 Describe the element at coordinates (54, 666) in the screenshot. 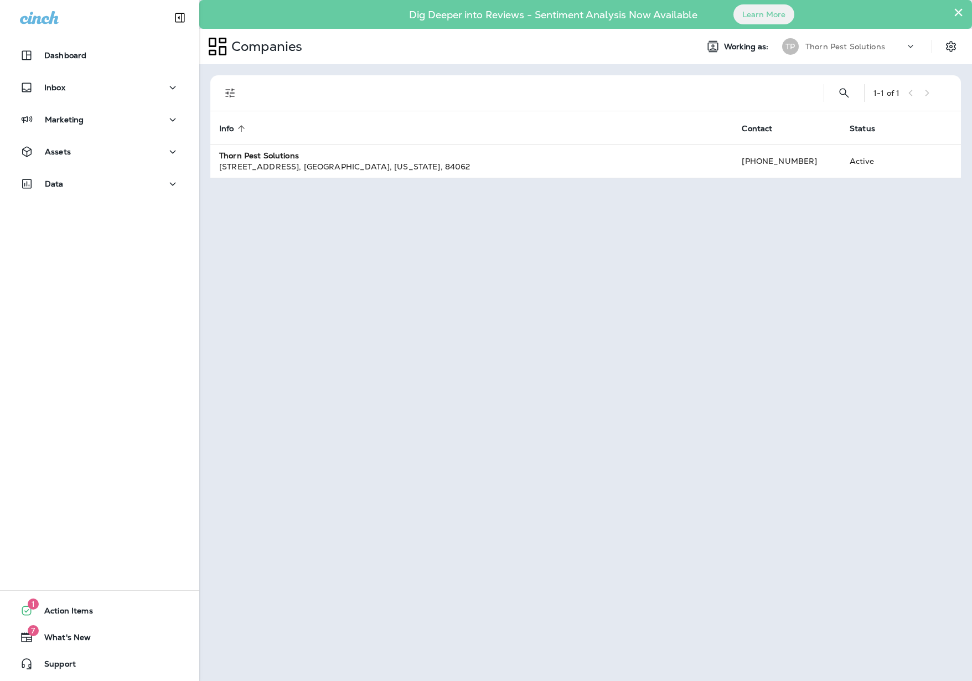

I see `span: Support` at that location.